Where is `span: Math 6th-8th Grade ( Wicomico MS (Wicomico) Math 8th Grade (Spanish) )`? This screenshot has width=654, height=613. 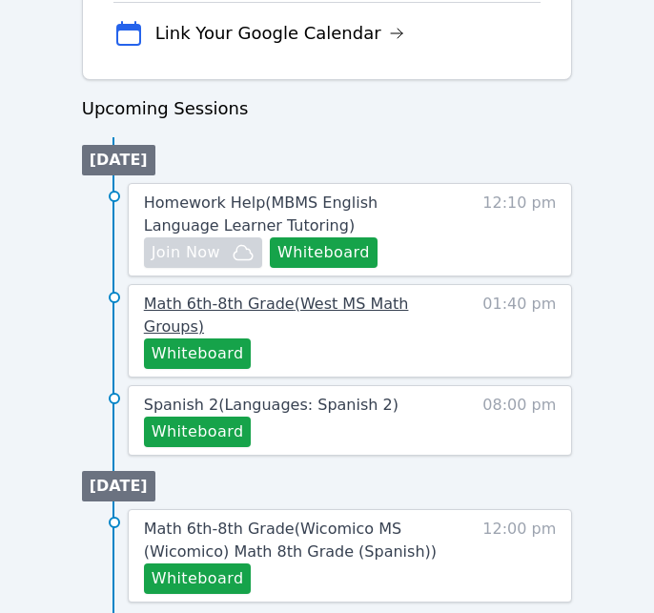 span: Math 6th-8th Grade ( Wicomico MS (Wicomico) Math 8th Grade (Spanish) ) is located at coordinates (290, 540).